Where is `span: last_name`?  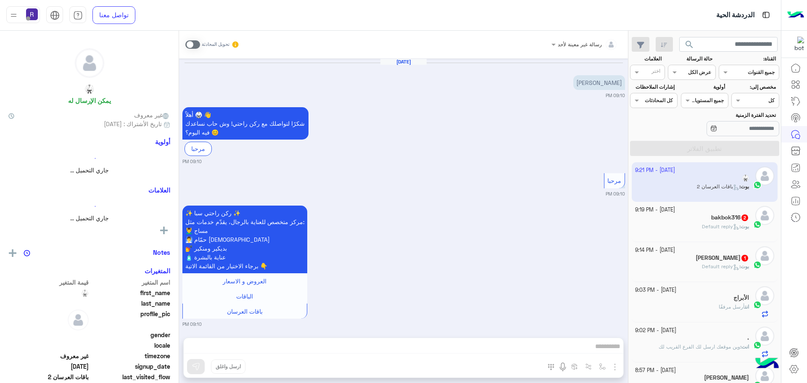
span: last_name is located at coordinates (130, 303).